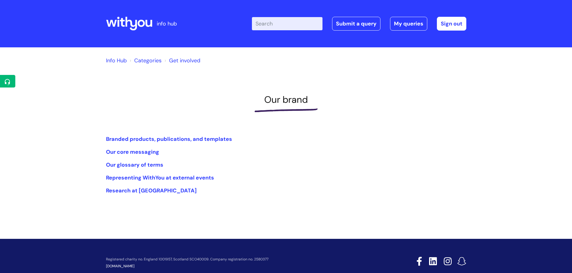  What do you see at coordinates (145, 61) in the screenshot?
I see `li: Solution home` at bounding box center [145, 61].